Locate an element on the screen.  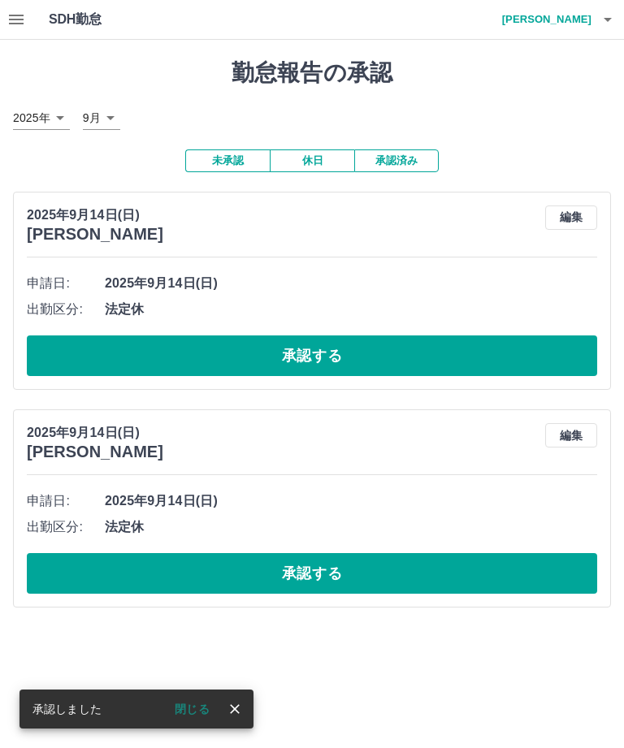
div: 承認しました is located at coordinates (67, 709).